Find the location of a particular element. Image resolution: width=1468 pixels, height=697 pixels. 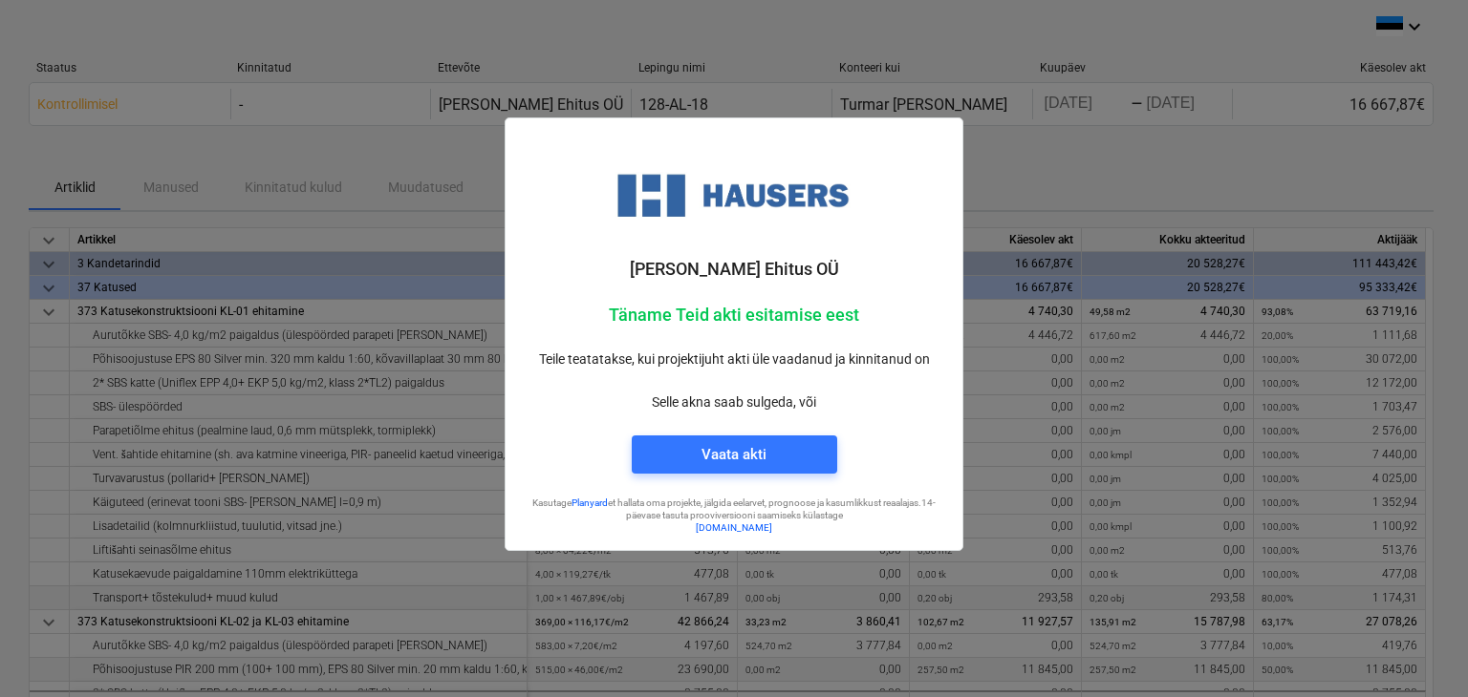

button: Vaata akti is located at coordinates (734, 455).